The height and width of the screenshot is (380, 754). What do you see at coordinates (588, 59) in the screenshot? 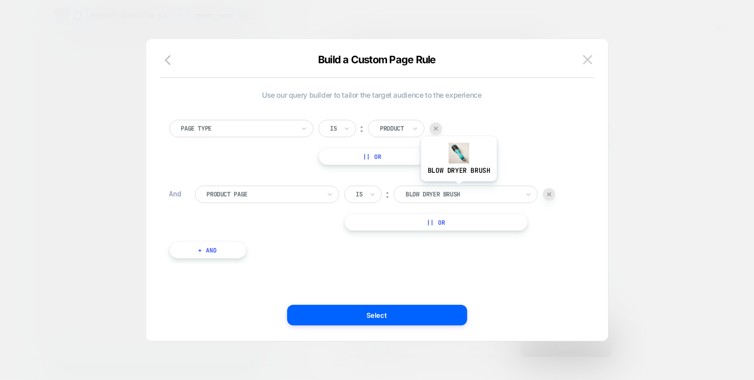
I see `img: close` at bounding box center [588, 59].